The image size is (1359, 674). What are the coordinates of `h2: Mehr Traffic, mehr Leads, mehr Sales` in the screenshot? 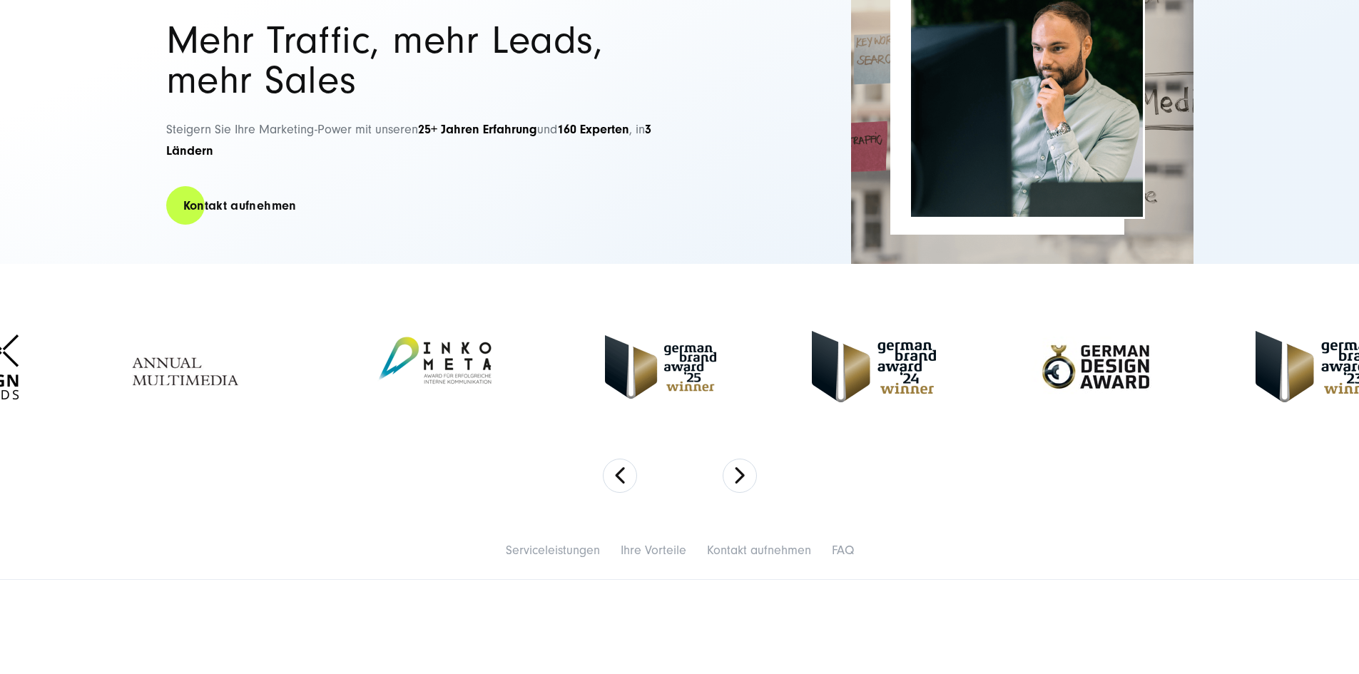 It's located at (416, 61).